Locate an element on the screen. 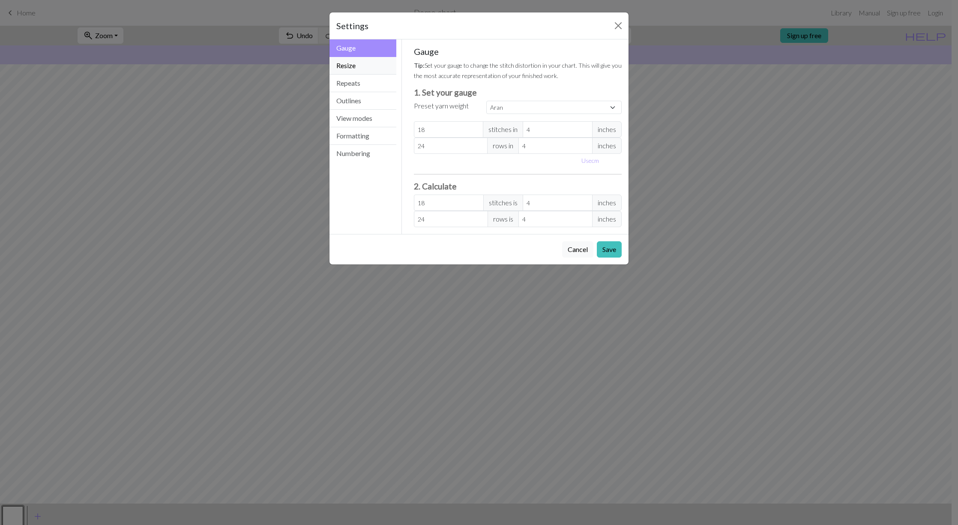 The width and height of the screenshot is (958, 525). span: rows in is located at coordinates (503, 146).